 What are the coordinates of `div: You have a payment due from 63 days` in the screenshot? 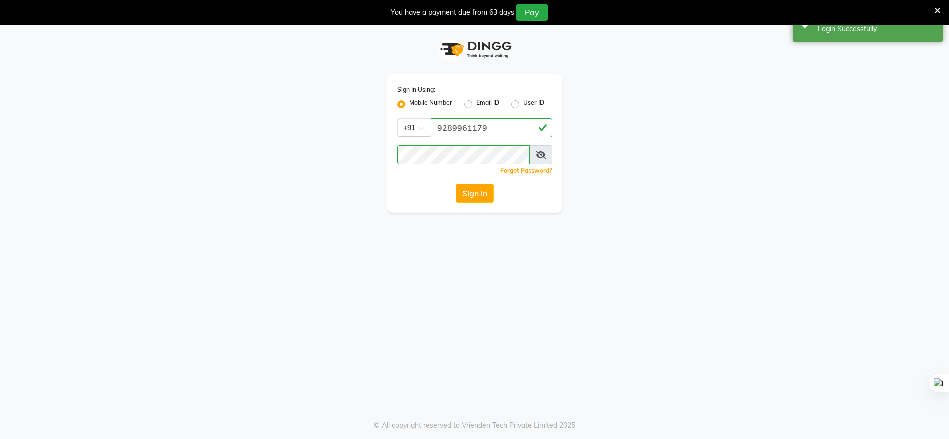 It's located at (452, 13).